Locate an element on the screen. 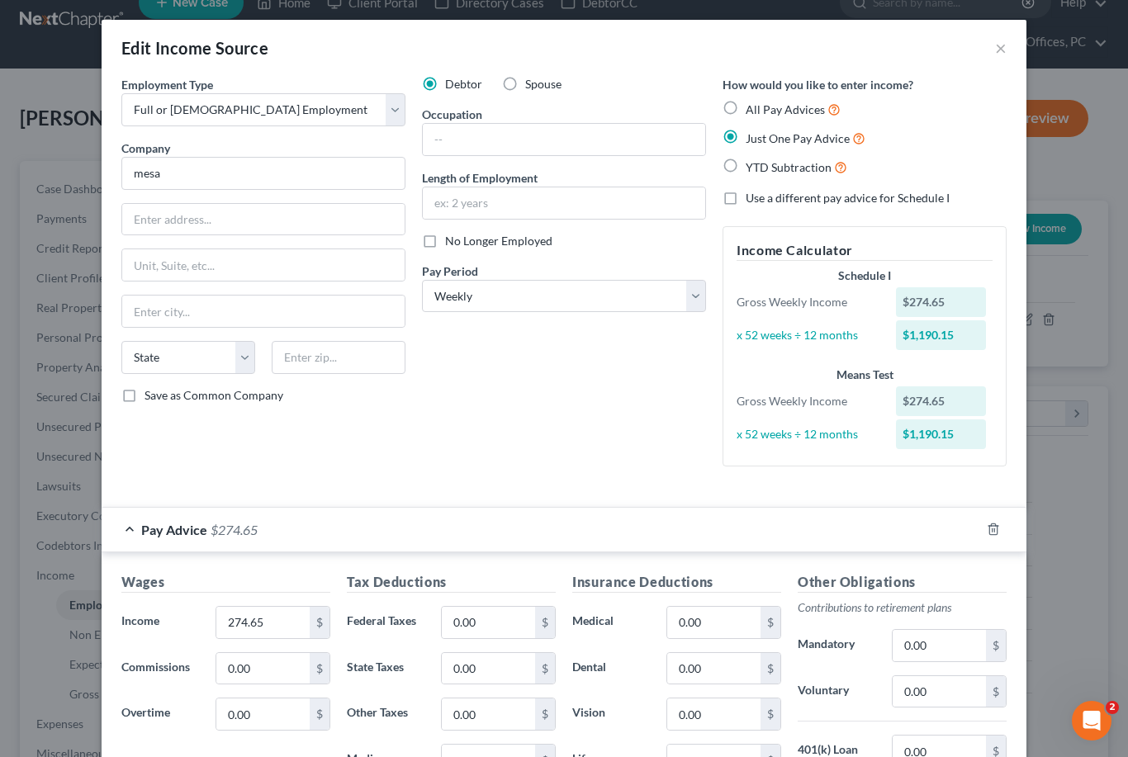 Image resolution: width=1128 pixels, height=757 pixels. label: Vision is located at coordinates (611, 714).